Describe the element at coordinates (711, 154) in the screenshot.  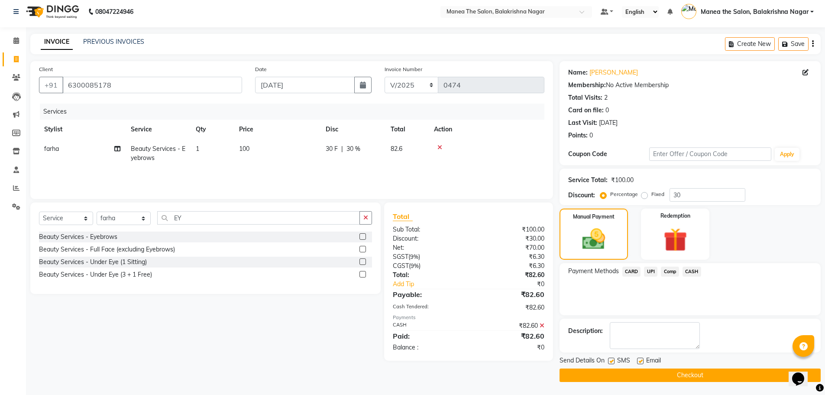
I see `input: Enter Offer / Coupon Code` at that location.